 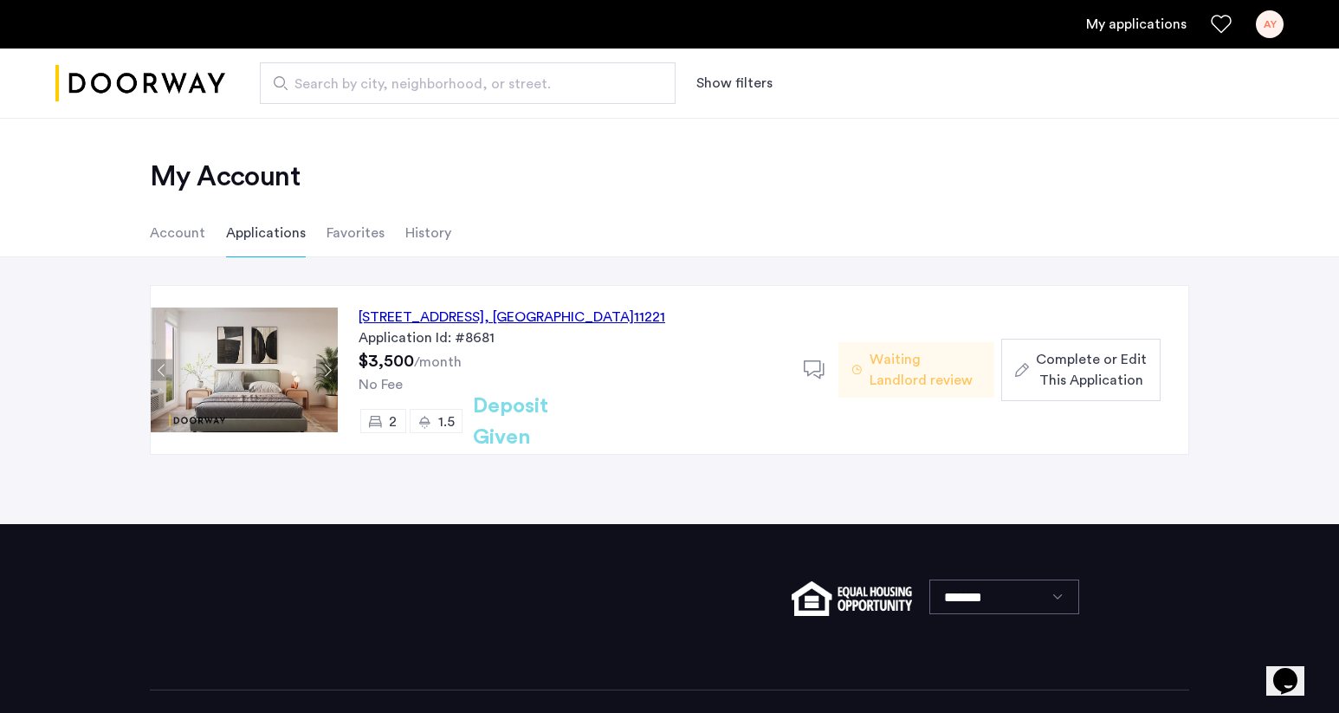 I want to click on img: Apartment photo, so click(x=244, y=370).